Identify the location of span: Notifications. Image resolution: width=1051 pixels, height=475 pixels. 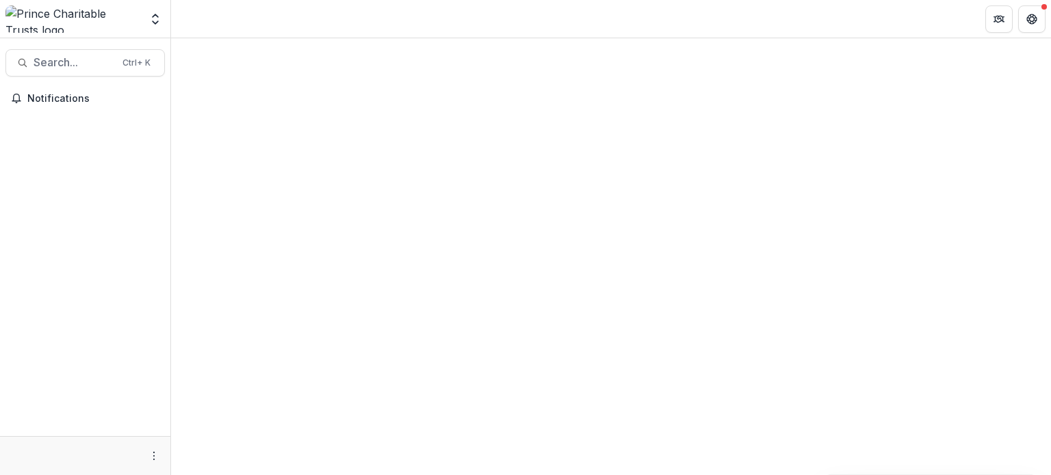
(93, 99).